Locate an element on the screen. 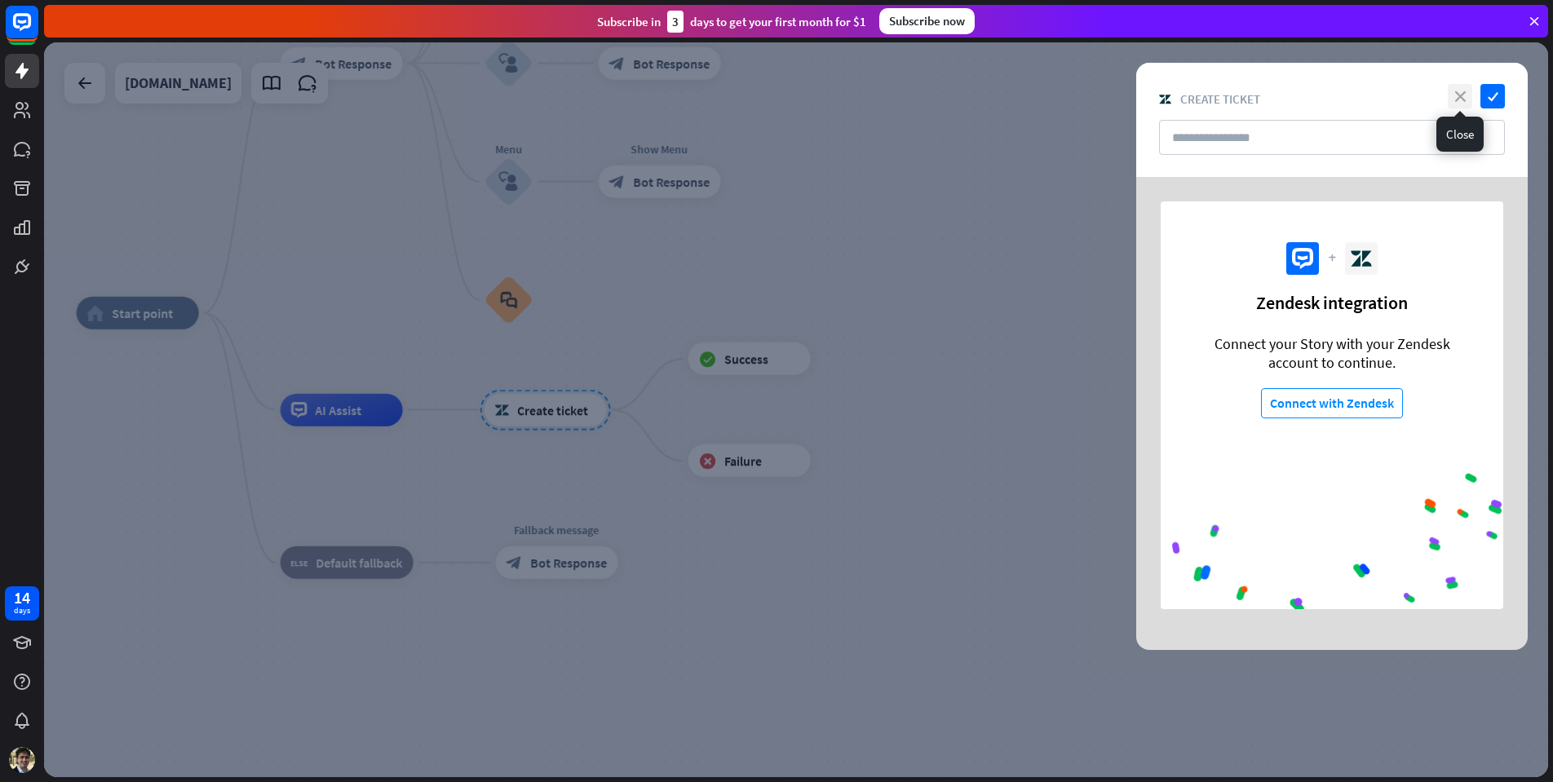 This screenshot has height=782, width=1553. div: 3 is located at coordinates (675, 21).